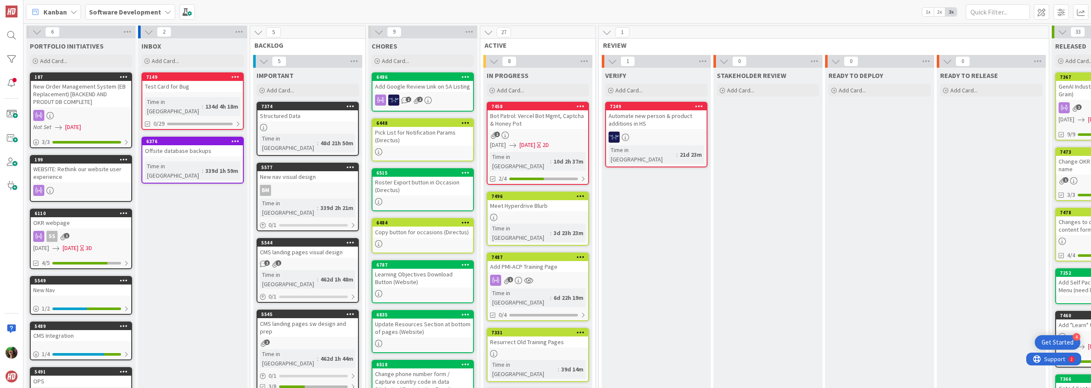 This screenshot has height=388, width=1091. I want to click on div: 6d 22h 19m, so click(568, 298).